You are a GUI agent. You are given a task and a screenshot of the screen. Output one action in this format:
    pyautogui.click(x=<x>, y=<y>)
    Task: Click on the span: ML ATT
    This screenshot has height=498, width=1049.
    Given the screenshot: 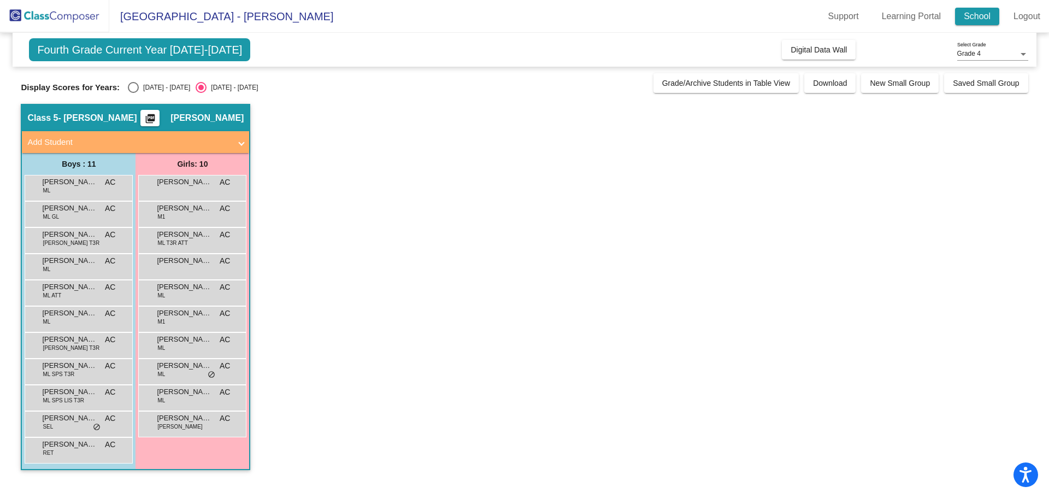 What is the action you would take?
    pyautogui.click(x=52, y=295)
    